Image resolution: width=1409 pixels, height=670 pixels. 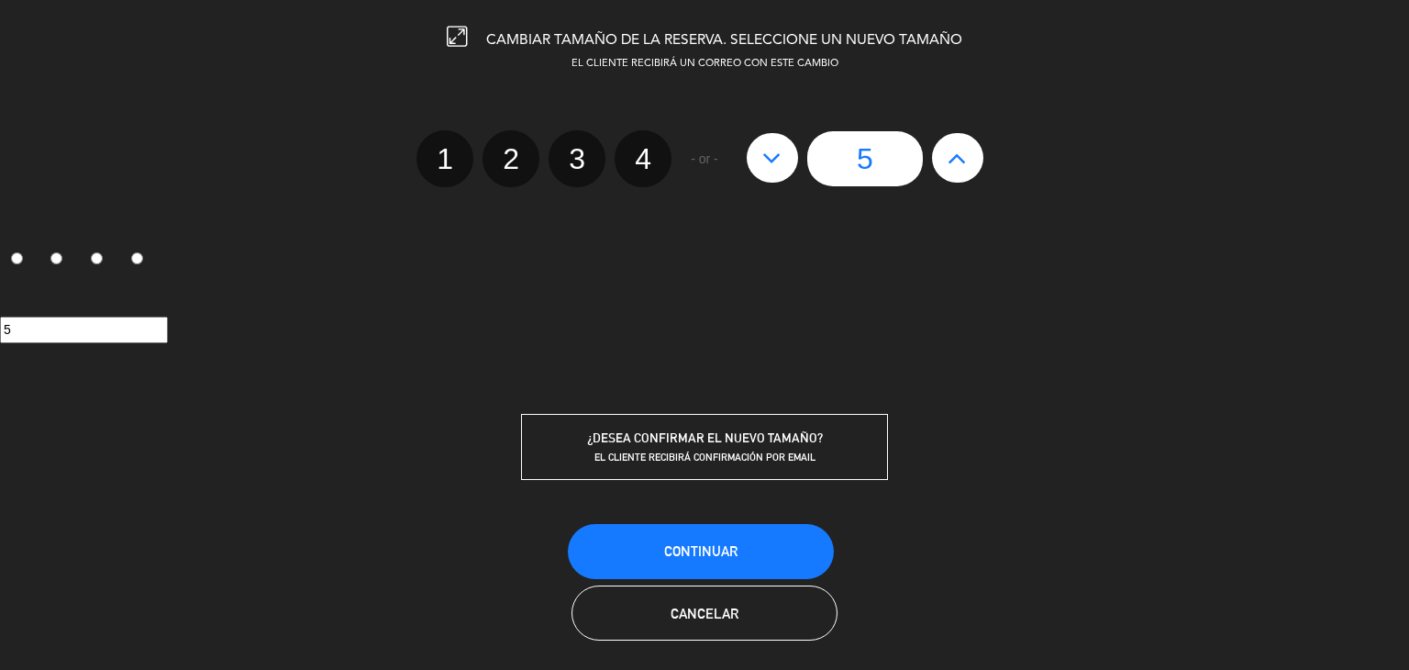 What do you see at coordinates (701, 550) in the screenshot?
I see `span: Continuar` at bounding box center [701, 550].